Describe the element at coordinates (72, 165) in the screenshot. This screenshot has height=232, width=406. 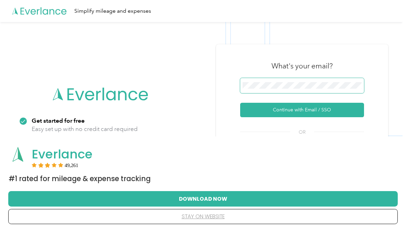
I see `span: User reviews count` at that location.